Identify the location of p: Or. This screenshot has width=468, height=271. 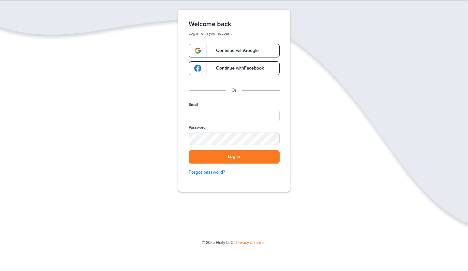
(234, 90).